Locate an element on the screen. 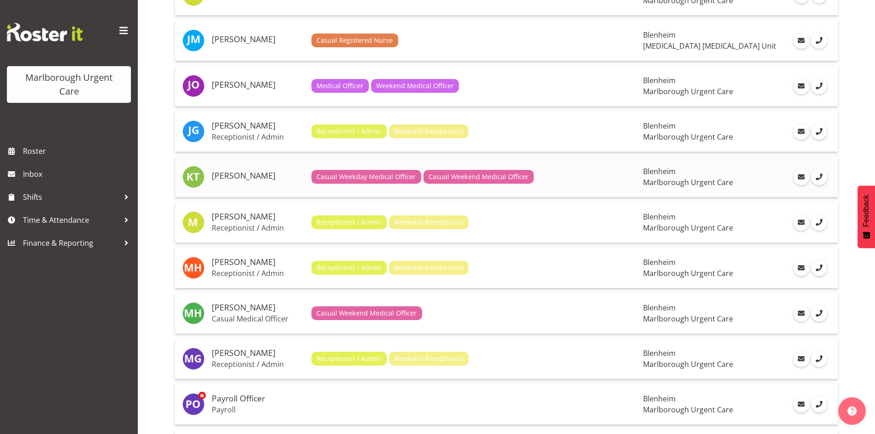 Image resolution: width=875 pixels, height=434 pixels. span: Casual Registered Nurse is located at coordinates (355, 40).